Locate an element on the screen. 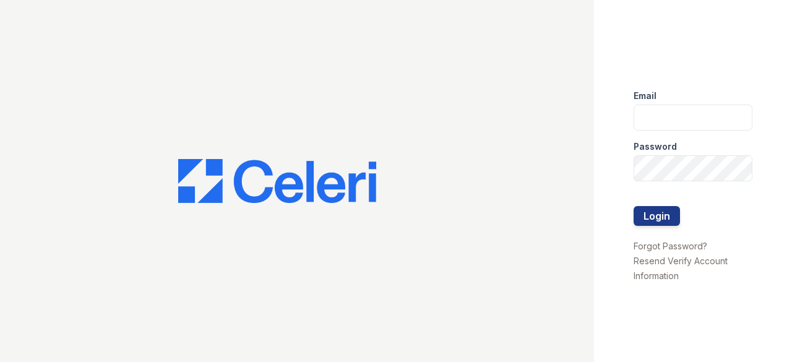  a: Forgot Password? is located at coordinates (670, 246).